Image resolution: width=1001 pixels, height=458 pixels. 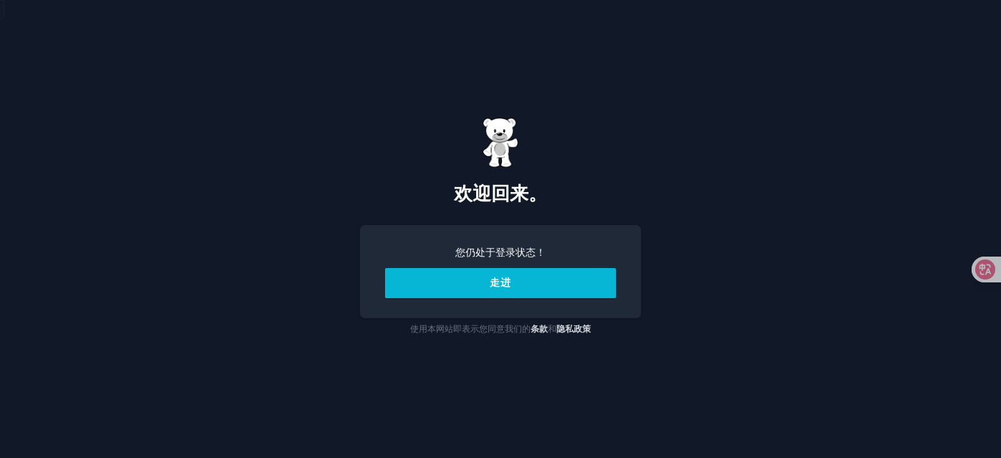 What do you see at coordinates (500, 252) in the screenshot?
I see `font: 您仍处于登录状态！` at bounding box center [500, 252].